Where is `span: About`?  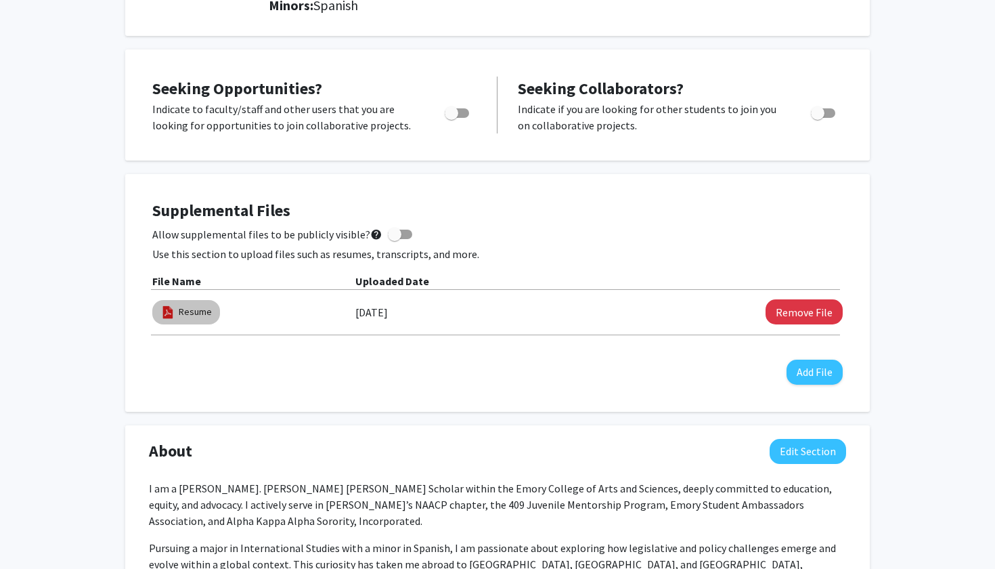 span: About is located at coordinates (171, 451).